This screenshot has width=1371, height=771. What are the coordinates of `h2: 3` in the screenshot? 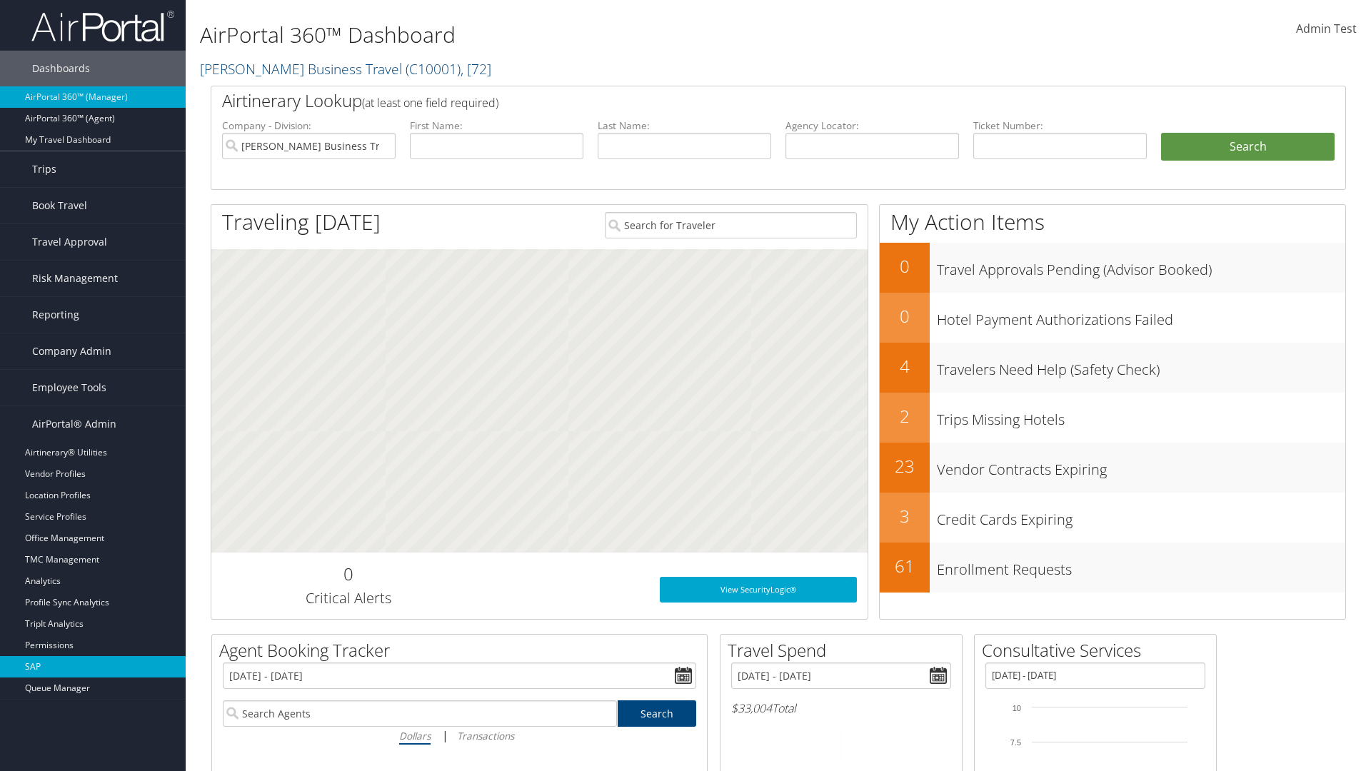 It's located at (905, 516).